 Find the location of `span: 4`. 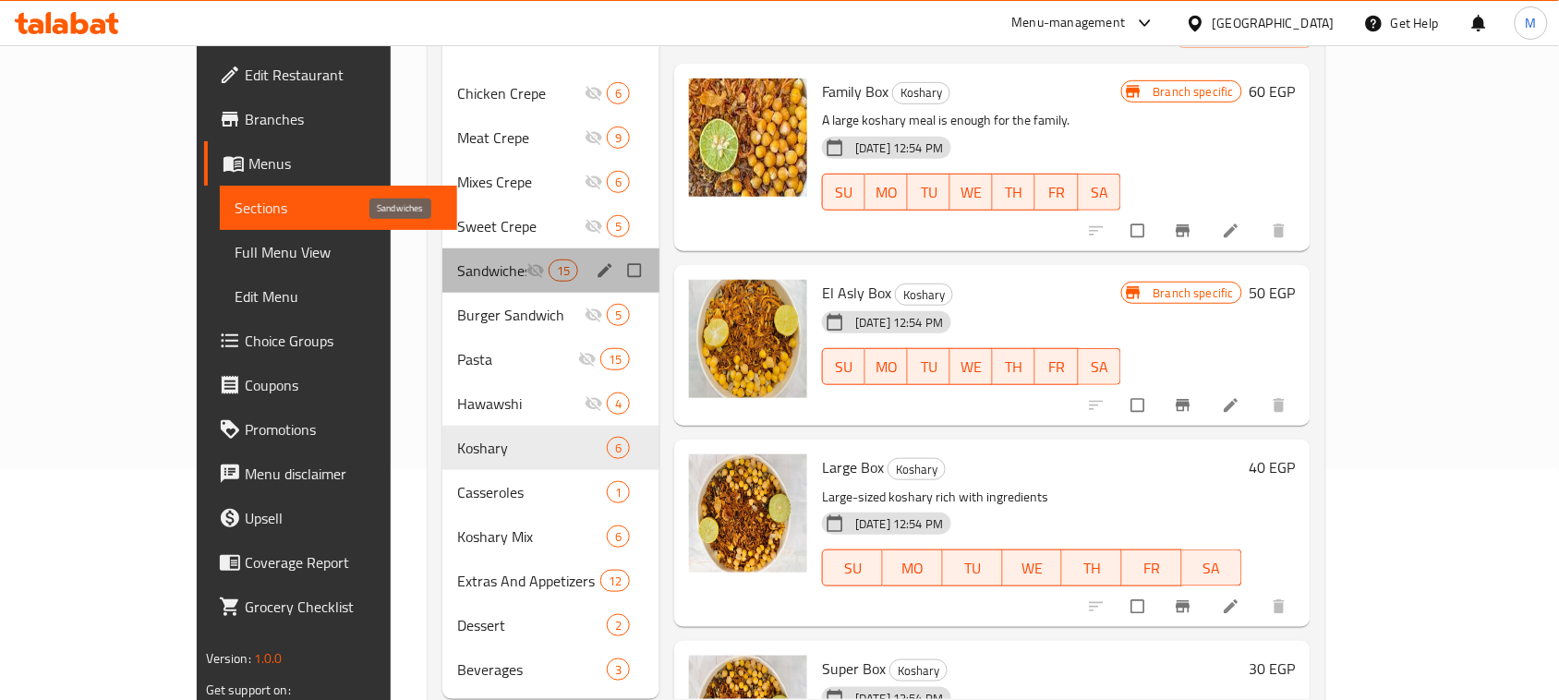

span: 4 is located at coordinates (618, 404).